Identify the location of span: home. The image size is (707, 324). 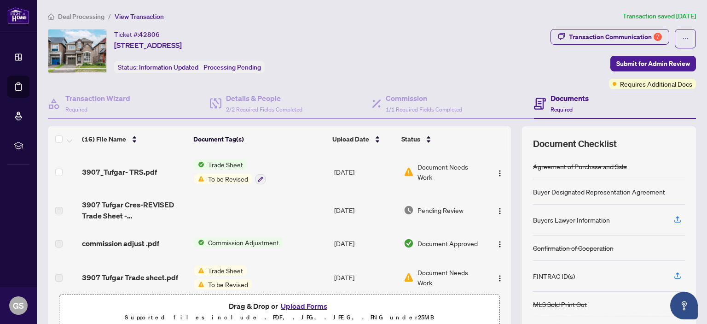
(51, 17).